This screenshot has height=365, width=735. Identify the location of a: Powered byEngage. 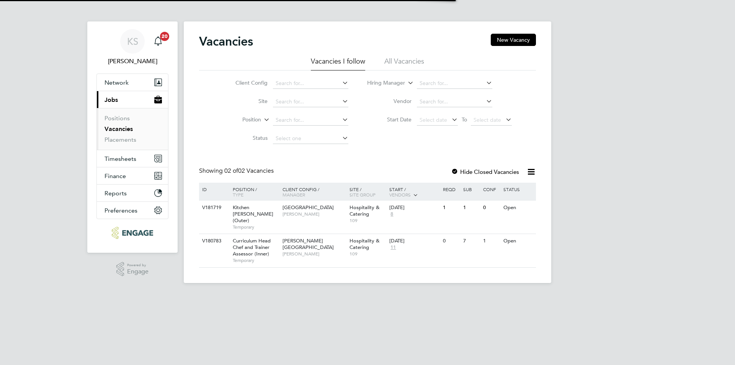
(133, 269).